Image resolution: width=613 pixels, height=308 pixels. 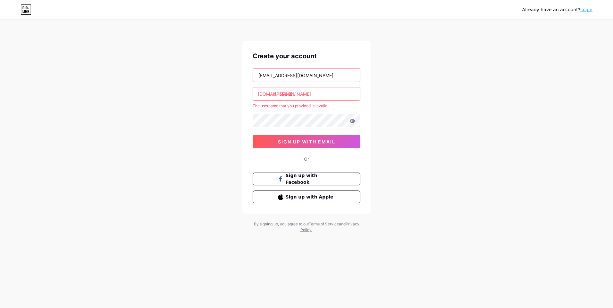 I want to click on div: The username that you provided is invalid., so click(x=306, y=106).